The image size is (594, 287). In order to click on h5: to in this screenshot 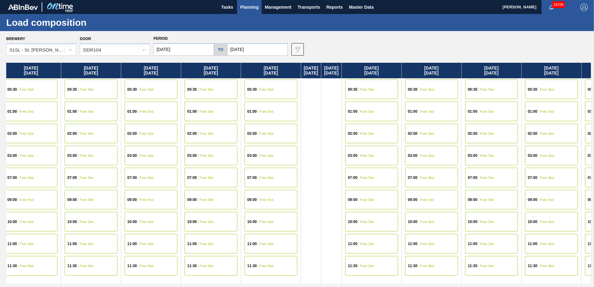, I will do `click(221, 49)`.